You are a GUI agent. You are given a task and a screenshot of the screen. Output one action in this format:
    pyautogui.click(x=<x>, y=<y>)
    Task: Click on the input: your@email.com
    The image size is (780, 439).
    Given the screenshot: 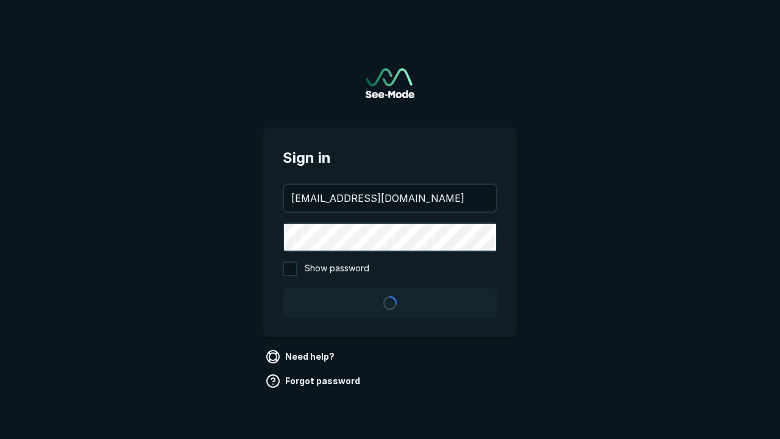 What is the action you would take?
    pyautogui.click(x=390, y=198)
    